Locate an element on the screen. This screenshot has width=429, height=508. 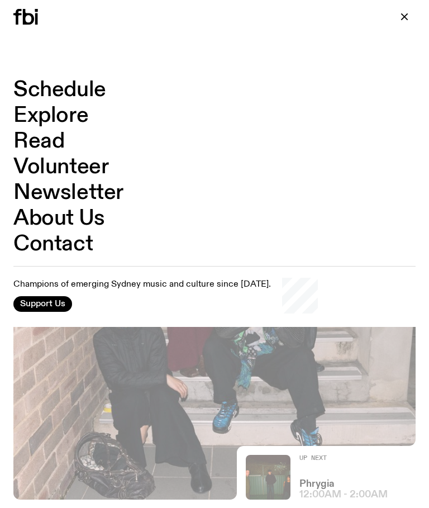
a: Newsletter is located at coordinates (68, 193).